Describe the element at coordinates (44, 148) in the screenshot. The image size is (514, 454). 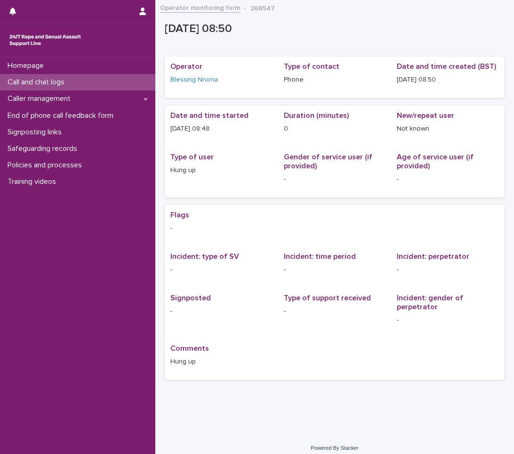
I see `p: Safeguarding records` at that location.